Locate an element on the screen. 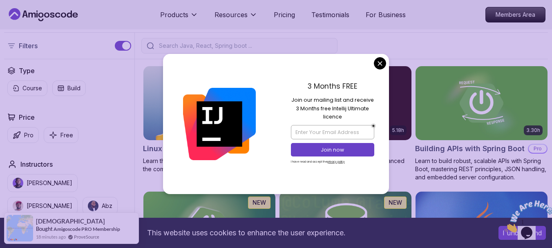 The image size is (552, 248). h2: Type is located at coordinates (27, 71).